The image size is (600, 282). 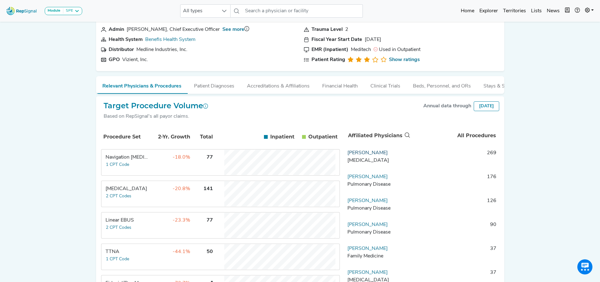 What do you see at coordinates (170, 40) in the screenshot?
I see `a: Benefis Health System` at bounding box center [170, 40].